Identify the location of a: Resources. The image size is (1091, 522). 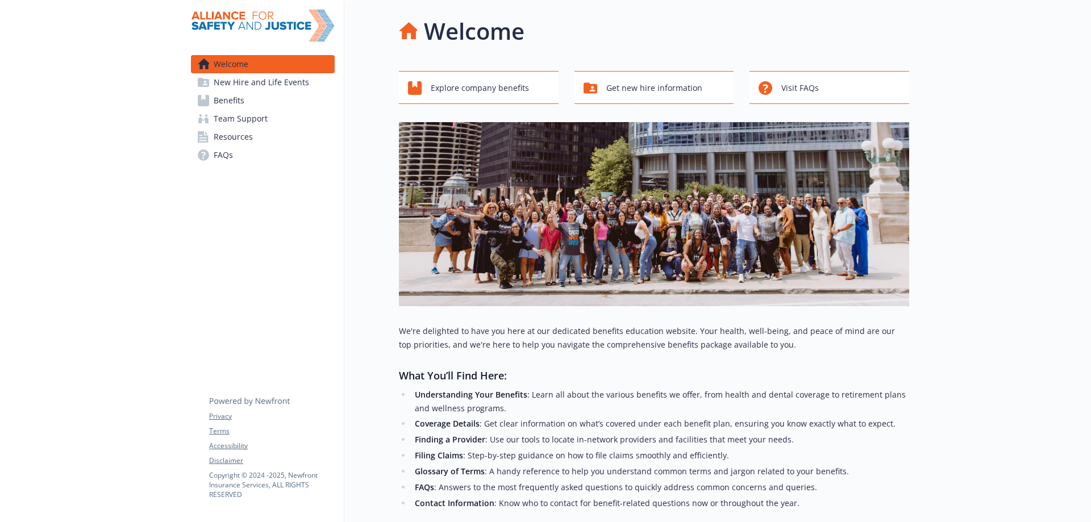
(262, 137).